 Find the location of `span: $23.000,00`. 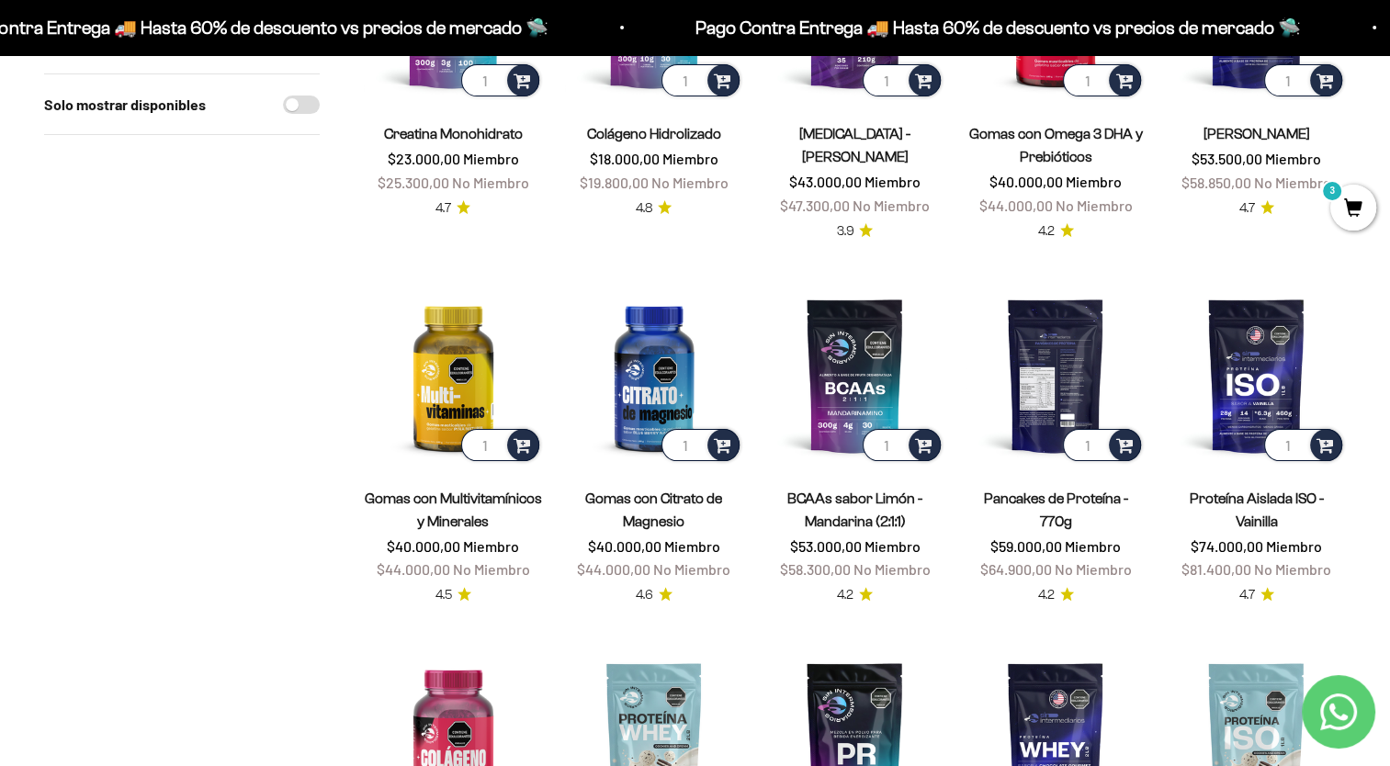

span: $23.000,00 is located at coordinates (424, 158).